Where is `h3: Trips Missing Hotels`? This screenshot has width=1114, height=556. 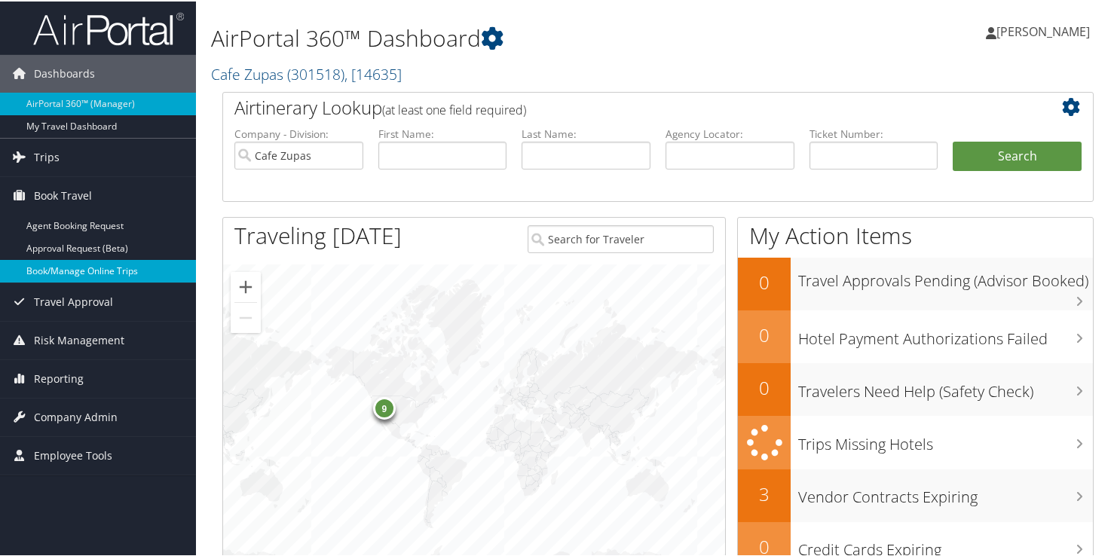
h3: Trips Missing Hotels is located at coordinates (945, 439).